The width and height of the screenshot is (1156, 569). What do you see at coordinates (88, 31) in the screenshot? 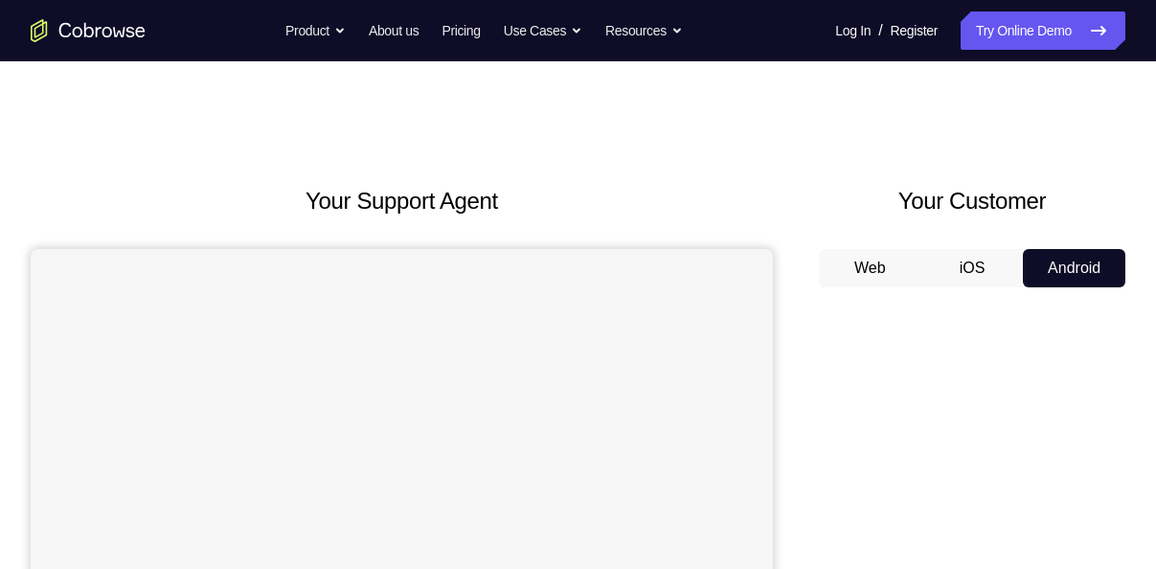
I see `a: Go to the home page` at bounding box center [88, 31].